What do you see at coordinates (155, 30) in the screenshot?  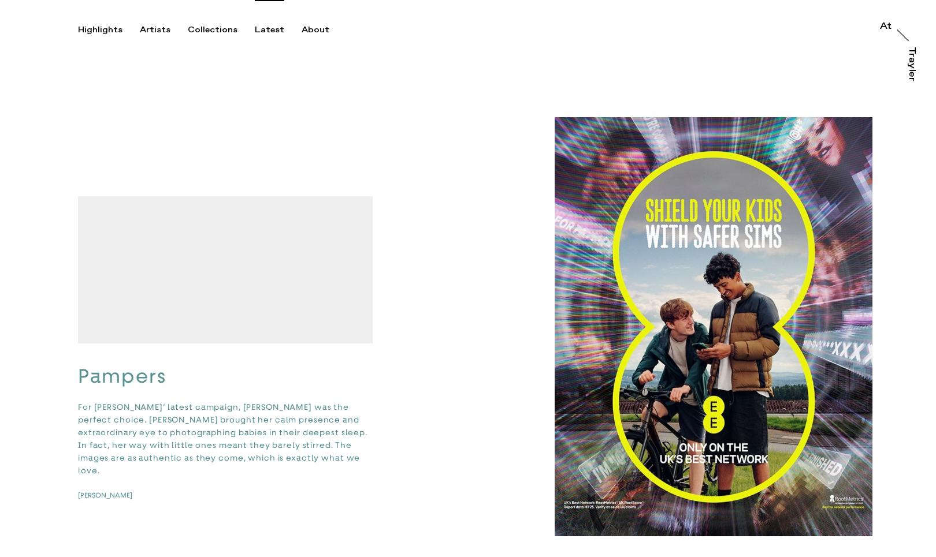 I see `div: Artists` at bounding box center [155, 30].